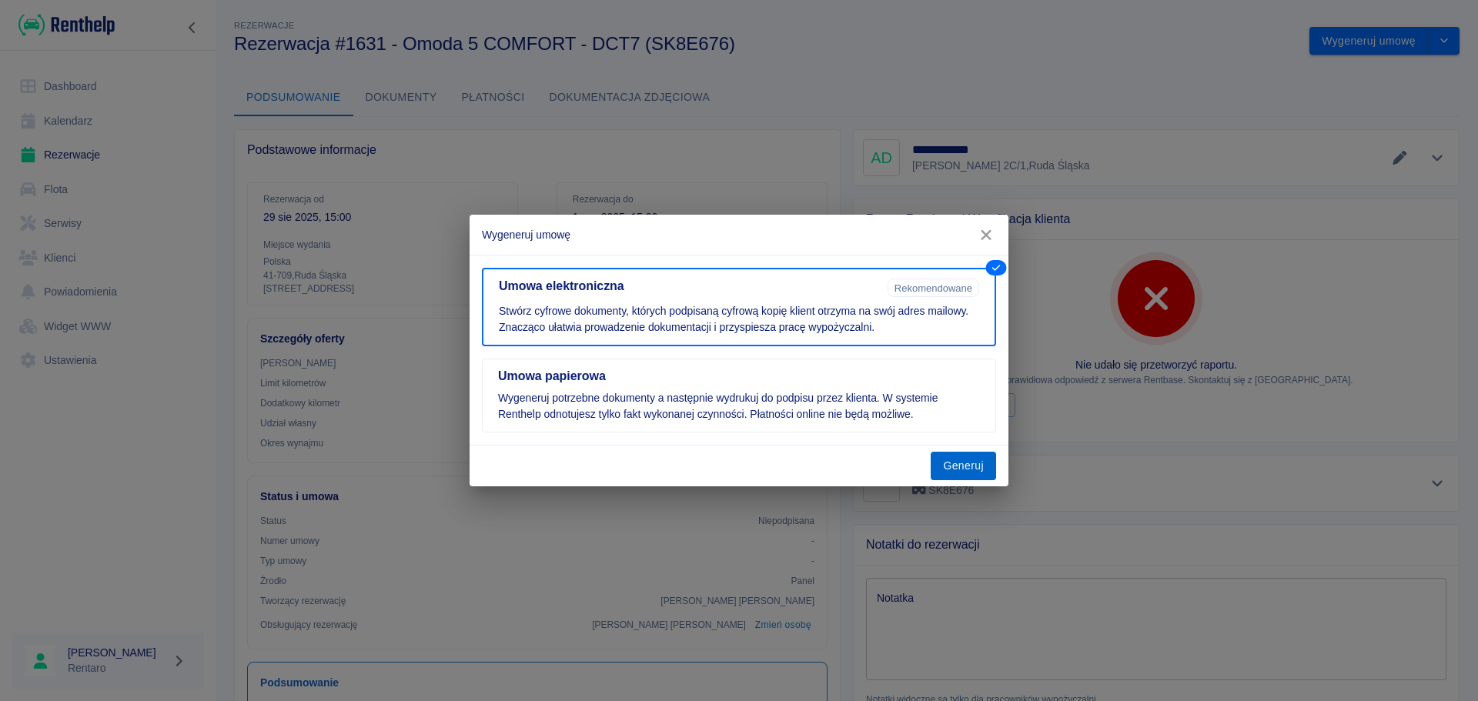  What do you see at coordinates (739, 396) in the screenshot?
I see `button: Umowa papierowaWygeneruj potrzebne dokumenty a następnie wydrukuj do podpisu przez klienta. W sys...` at bounding box center [739, 396].